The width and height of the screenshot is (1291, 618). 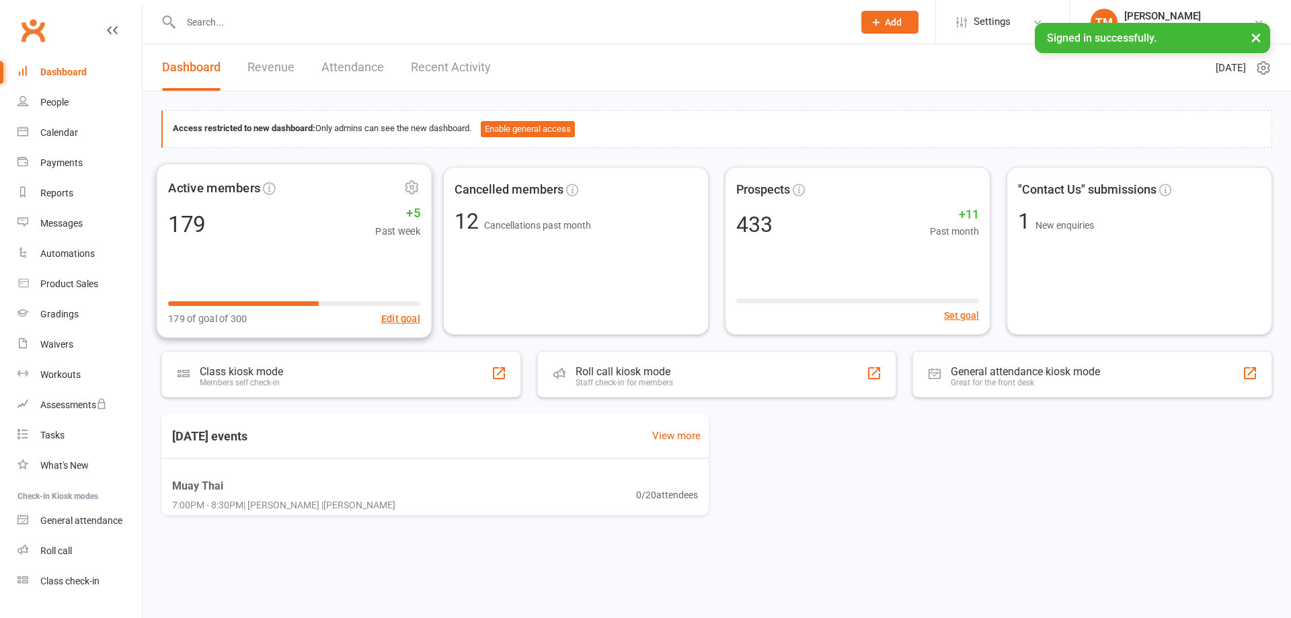 What do you see at coordinates (56, 193) in the screenshot?
I see `div: Reports` at bounding box center [56, 193].